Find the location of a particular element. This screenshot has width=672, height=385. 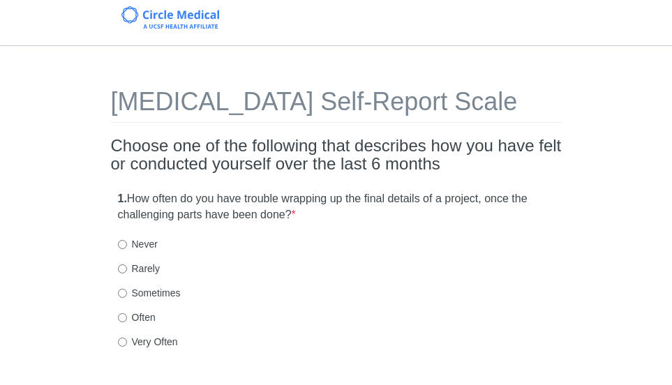

input: Very Often is located at coordinates (122, 342).